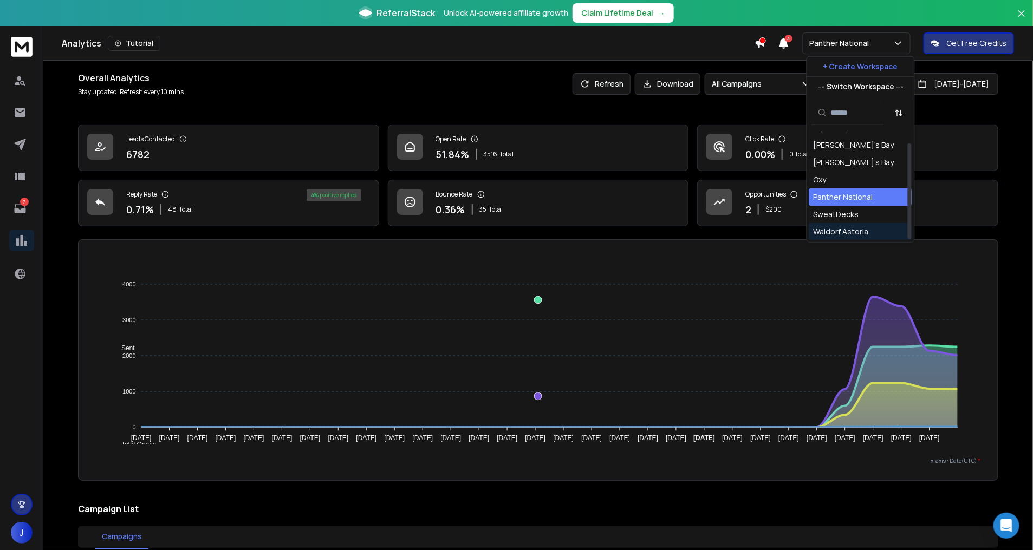  What do you see at coordinates (820, 180) in the screenshot?
I see `div: Oxy` at bounding box center [820, 180].